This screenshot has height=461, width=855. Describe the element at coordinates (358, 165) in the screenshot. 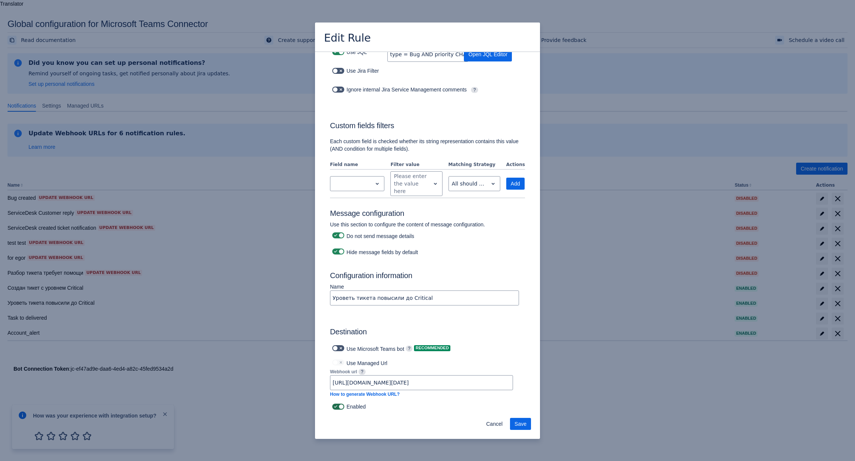

I see `th: Field name` at that location.